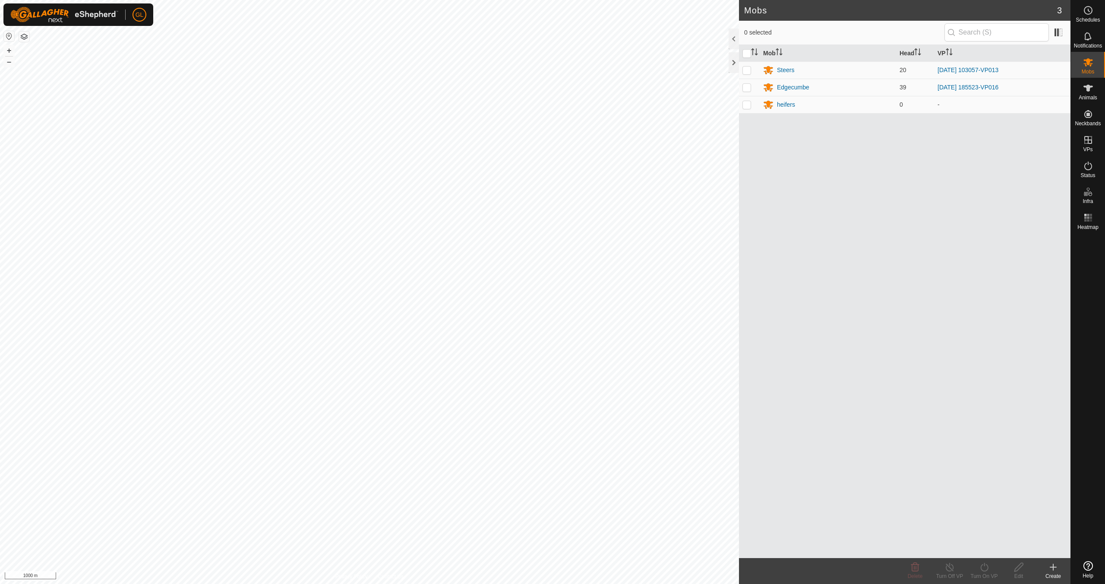 This screenshot has width=1105, height=584. Describe the element at coordinates (351, 576) in the screenshot. I see `a: Privacy Policy` at that location.